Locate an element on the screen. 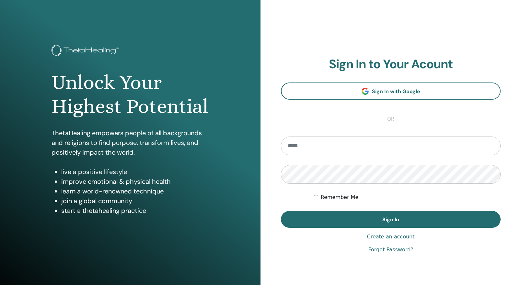  a: Create an account is located at coordinates (390, 237).